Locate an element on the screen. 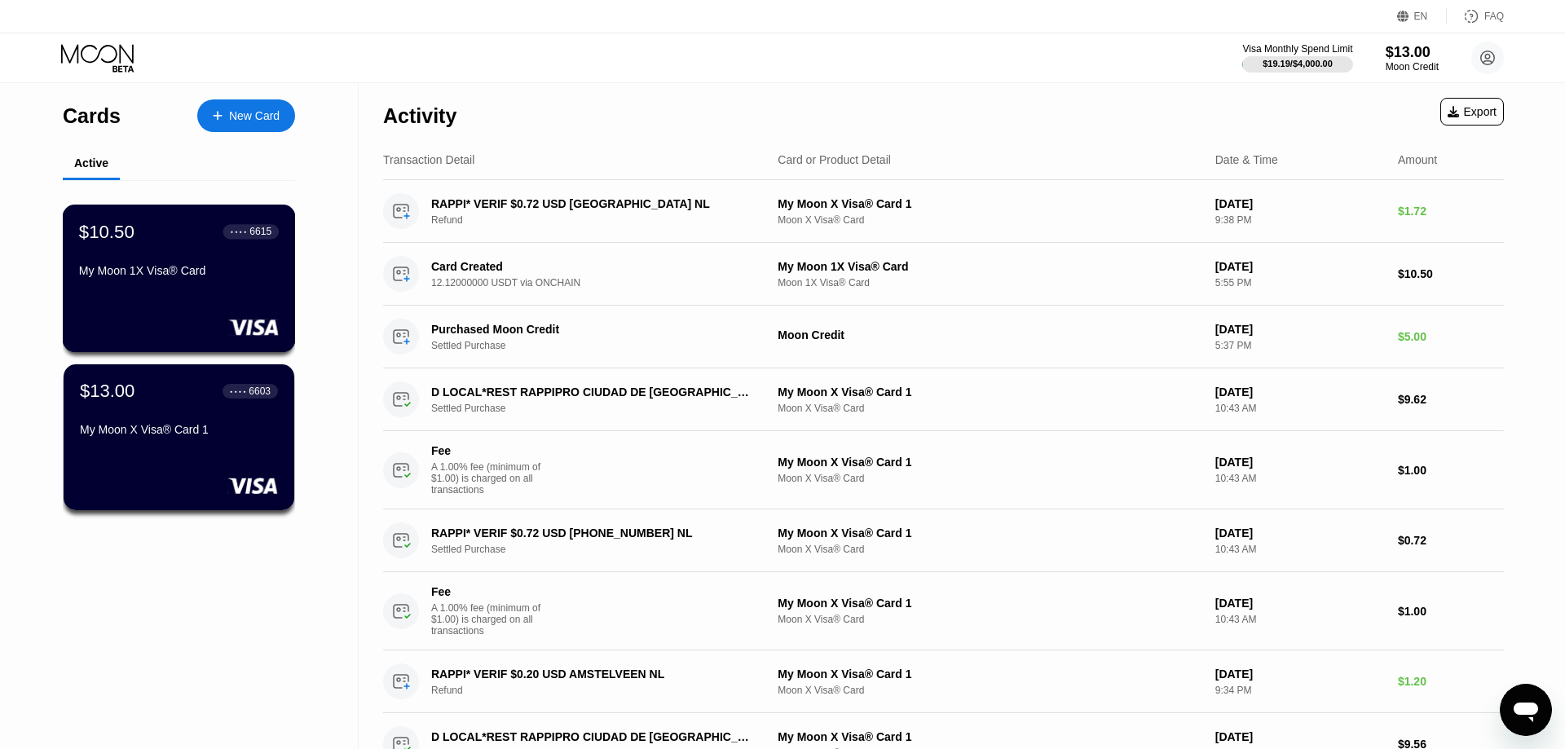 The image size is (1565, 749). div: Moon 1X Visa® Card is located at coordinates (990, 283).